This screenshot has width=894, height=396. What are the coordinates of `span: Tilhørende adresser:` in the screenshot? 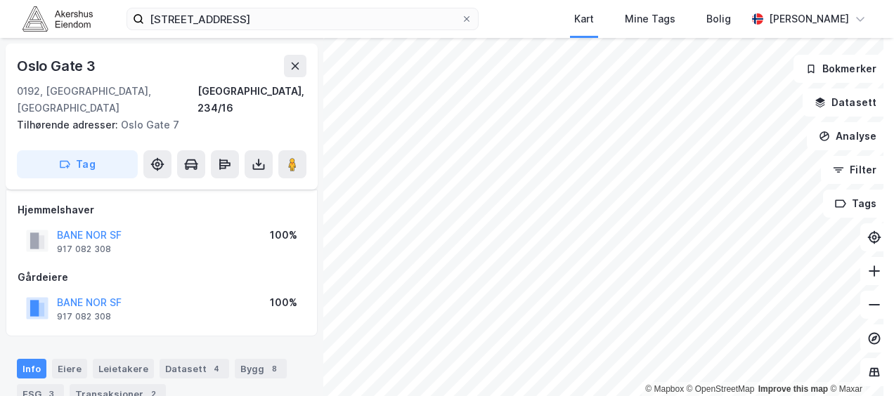 It's located at (69, 124).